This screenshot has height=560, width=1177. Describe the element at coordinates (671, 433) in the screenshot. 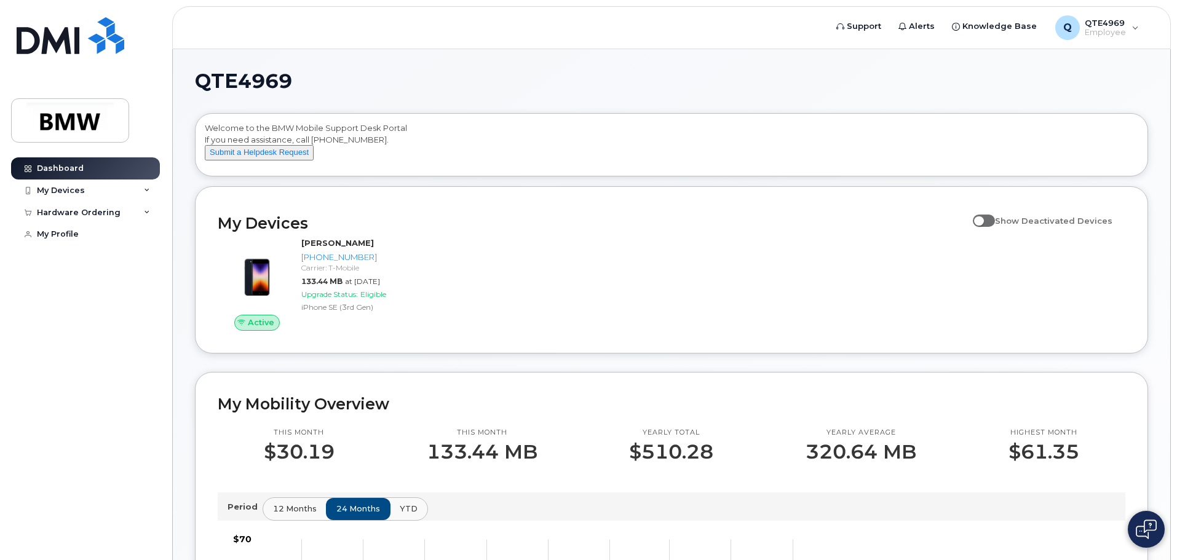

I see `p: Yearly total` at that location.